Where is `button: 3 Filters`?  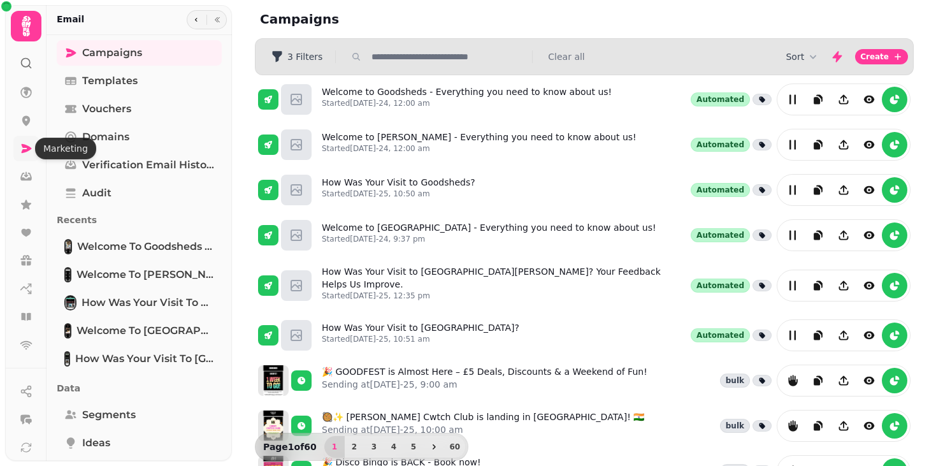 button: 3 Filters is located at coordinates (296, 57).